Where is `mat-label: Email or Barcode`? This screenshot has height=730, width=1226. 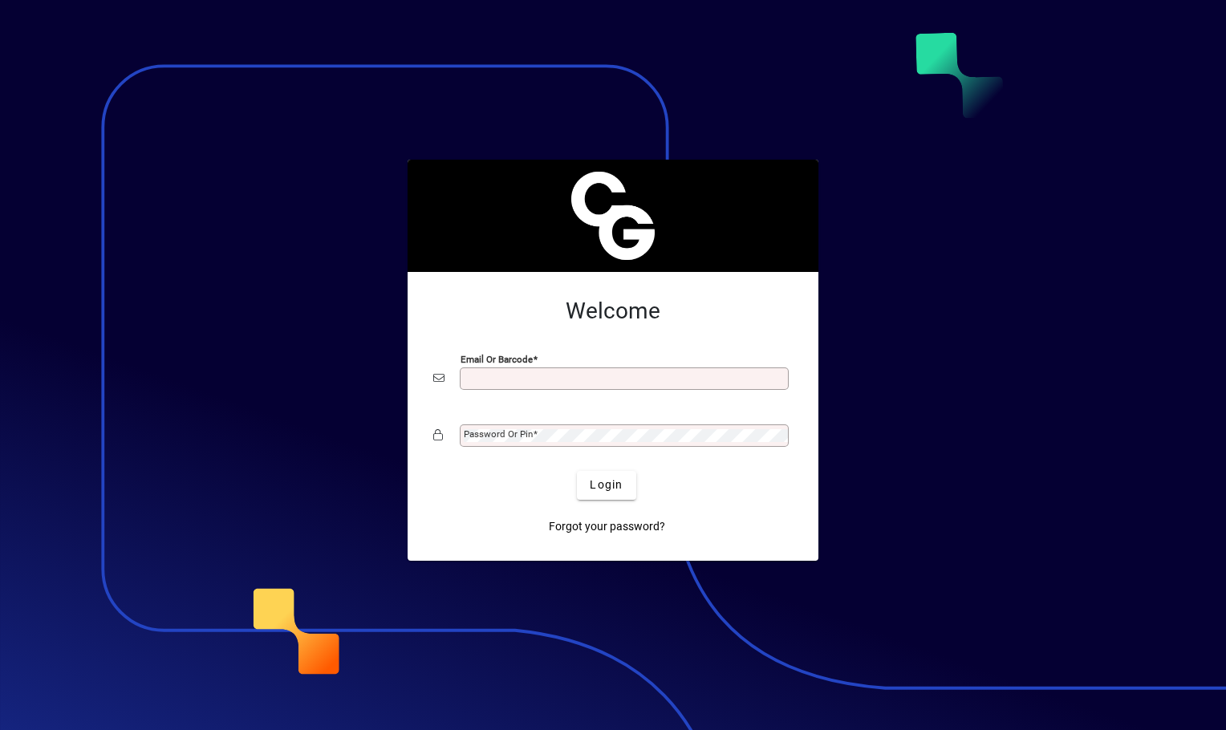
mat-label: Email or Barcode is located at coordinates (497, 359).